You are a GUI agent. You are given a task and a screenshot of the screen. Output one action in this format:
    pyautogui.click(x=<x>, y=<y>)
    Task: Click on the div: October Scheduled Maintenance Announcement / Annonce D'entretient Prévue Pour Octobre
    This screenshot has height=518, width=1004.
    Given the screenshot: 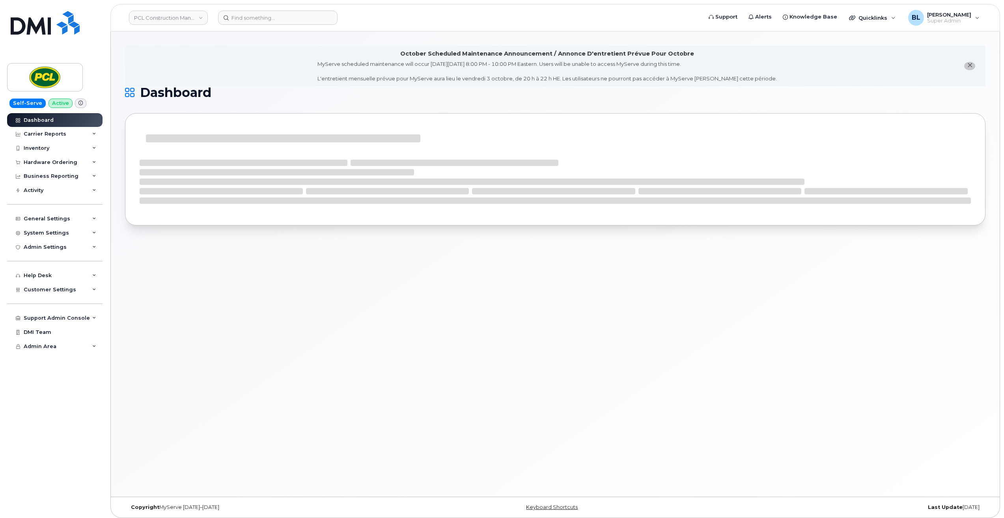 What is the action you would take?
    pyautogui.click(x=547, y=54)
    